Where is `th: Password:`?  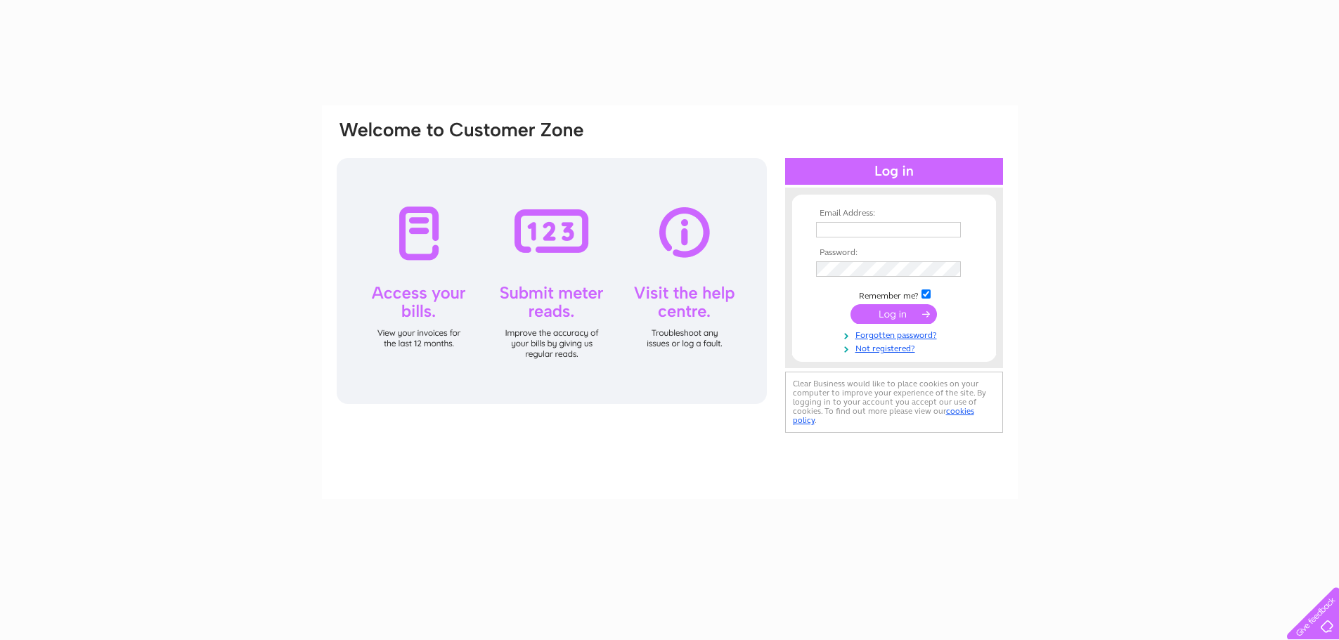 th: Password: is located at coordinates (894, 253).